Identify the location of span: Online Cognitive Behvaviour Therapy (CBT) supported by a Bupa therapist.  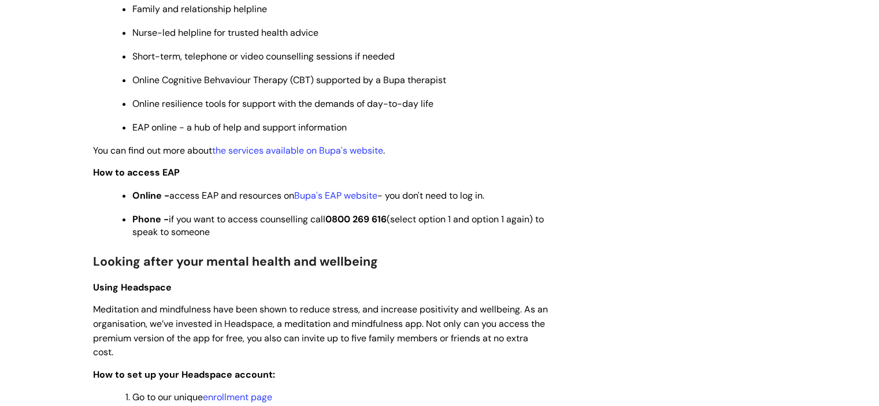
(289, 80).